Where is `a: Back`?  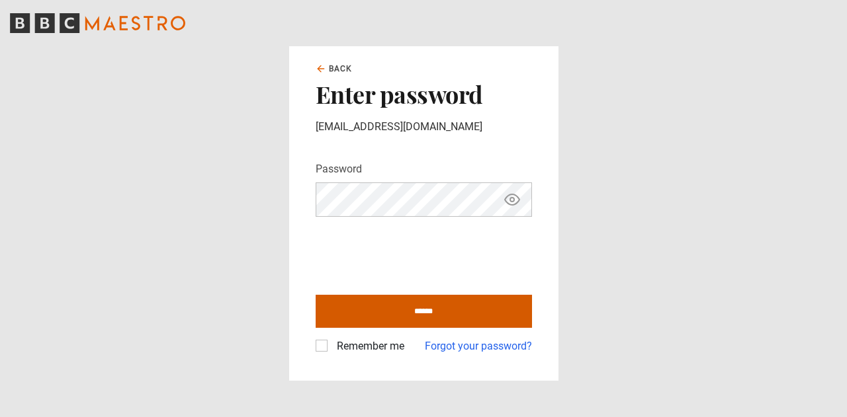 a: Back is located at coordinates (334, 69).